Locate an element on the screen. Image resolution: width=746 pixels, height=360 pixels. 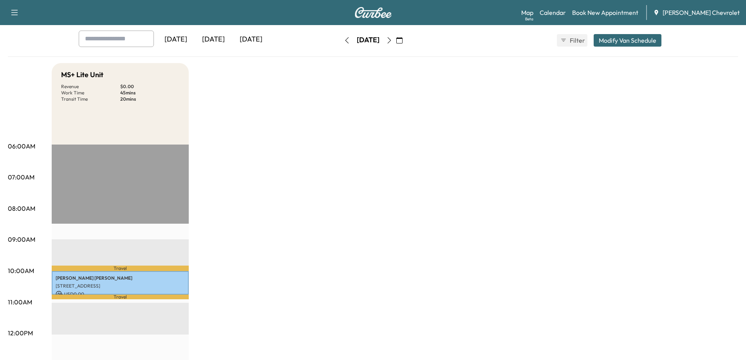
p: 09:00AM is located at coordinates (22, 239).